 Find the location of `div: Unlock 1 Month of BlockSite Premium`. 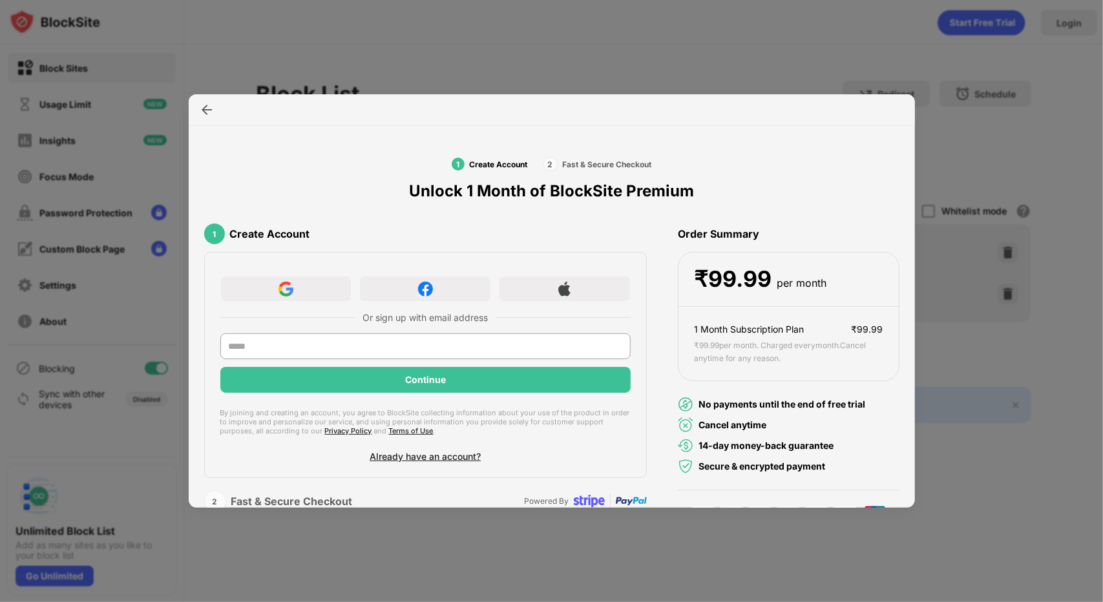

div: Unlock 1 Month of BlockSite Premium is located at coordinates (551, 191).